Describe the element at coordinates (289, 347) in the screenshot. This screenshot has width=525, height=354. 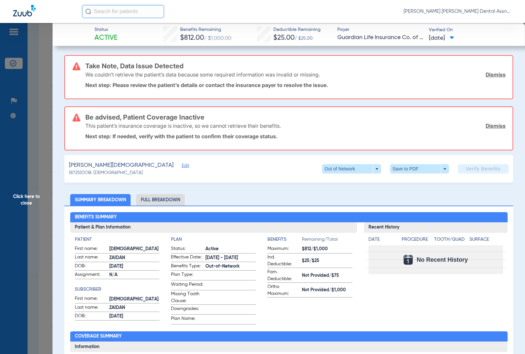
I see `h3: Information` at that location.